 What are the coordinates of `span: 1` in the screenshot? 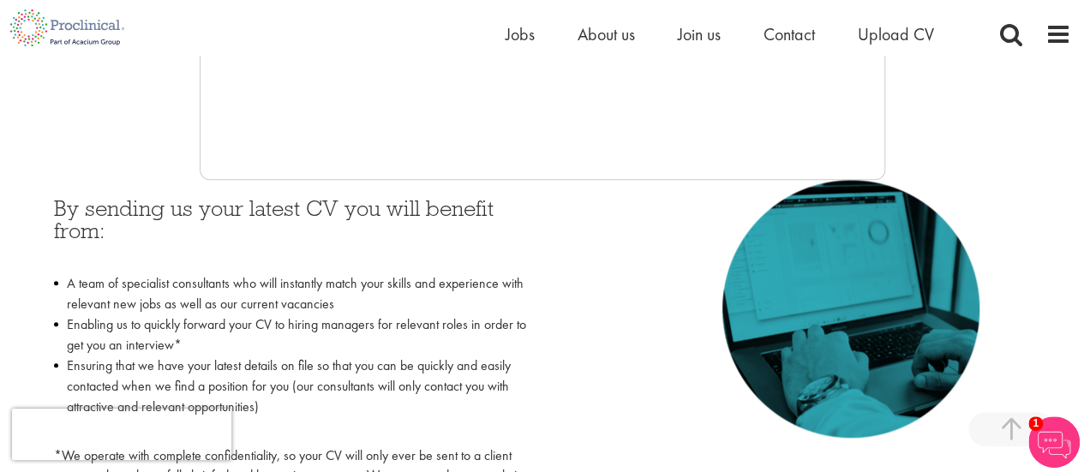 It's located at (1035, 423).